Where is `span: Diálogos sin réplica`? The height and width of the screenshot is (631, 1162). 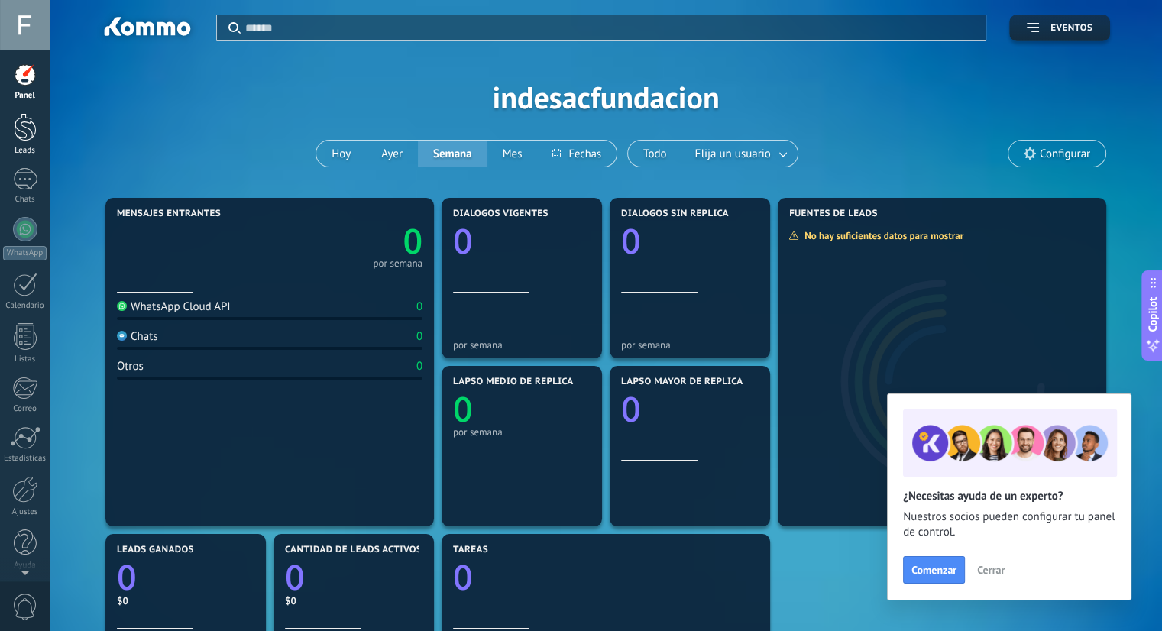 span: Diálogos sin réplica is located at coordinates (675, 214).